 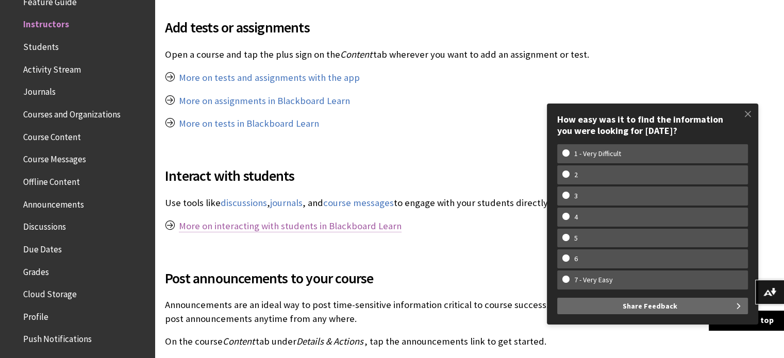 I want to click on a: More on assignments in Blackboard Learn, so click(x=265, y=101).